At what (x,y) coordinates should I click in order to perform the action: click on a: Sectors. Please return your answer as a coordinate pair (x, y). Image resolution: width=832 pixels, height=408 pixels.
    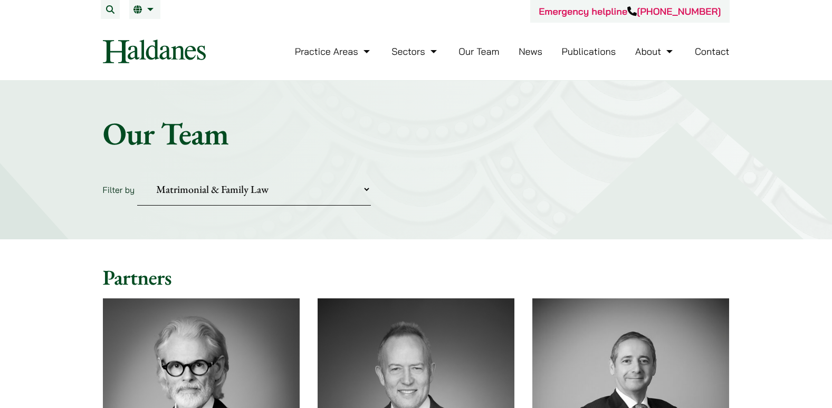
    Looking at the image, I should click on (415, 51).